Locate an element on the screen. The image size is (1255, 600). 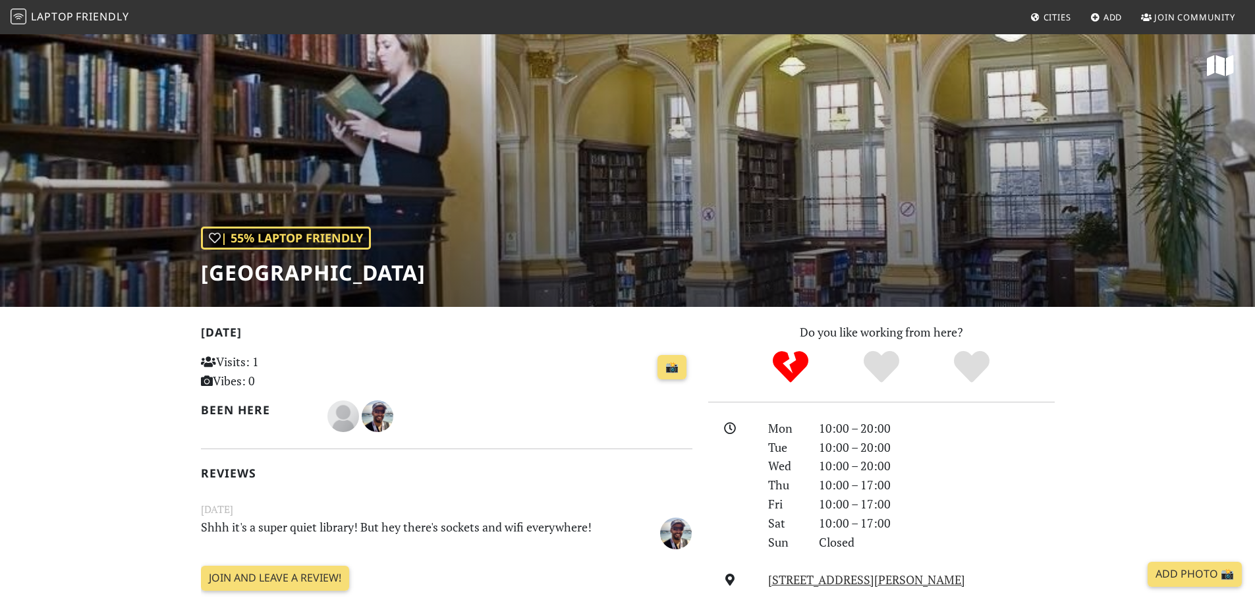
a: LaptopFriendly LaptopFriendly is located at coordinates (70, 17).